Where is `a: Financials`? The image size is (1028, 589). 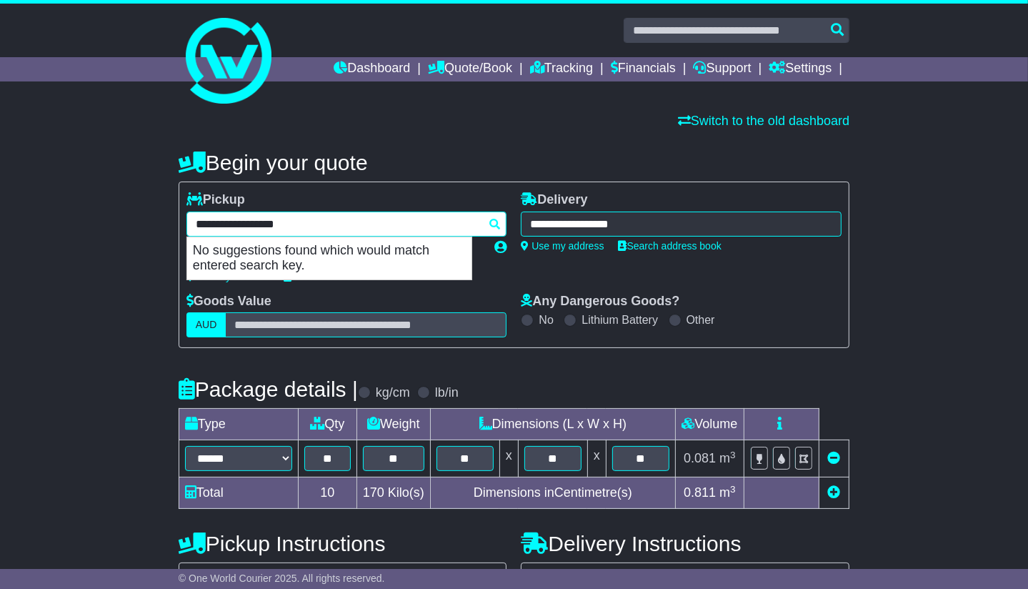 a: Financials is located at coordinates (643, 69).